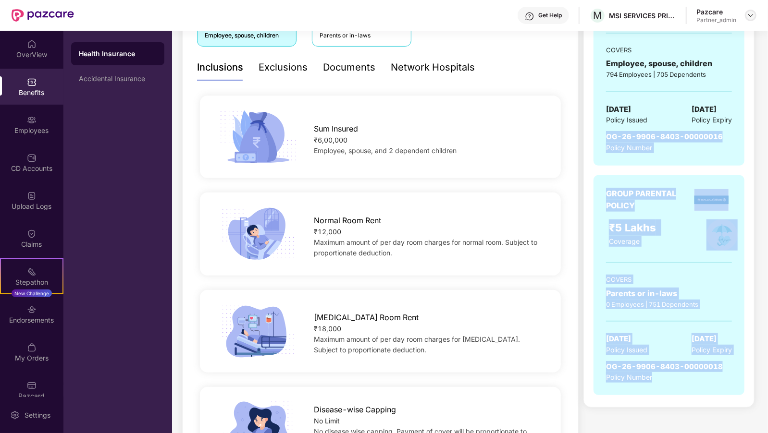 Image resolution: width=768 pixels, height=433 pixels. Describe the element at coordinates (283, 67) in the screenshot. I see `div: Exclusions` at that location.